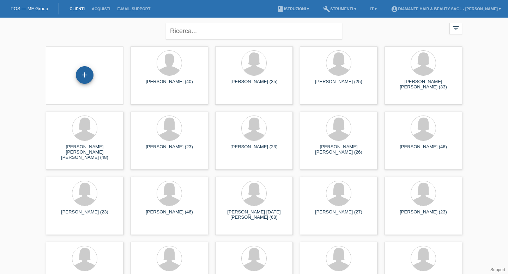 This screenshot has height=274, width=508. Describe the element at coordinates (29, 8) in the screenshot. I see `a: POS — MF Group` at that location.